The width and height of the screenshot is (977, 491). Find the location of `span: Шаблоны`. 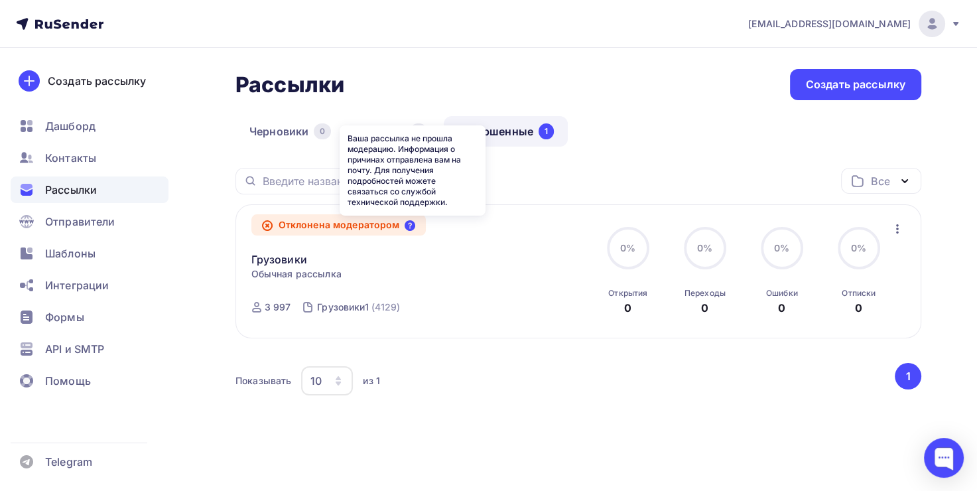

span: Шаблоны is located at coordinates (70, 253).